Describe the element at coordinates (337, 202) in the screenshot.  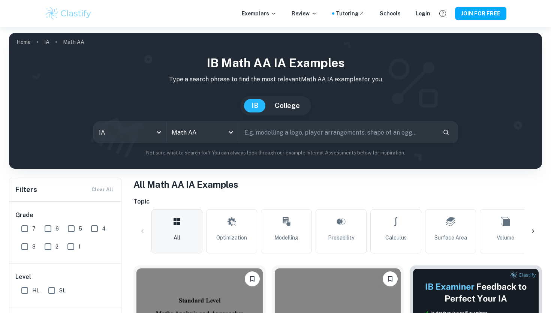
I see `h6: Topic` at that location.